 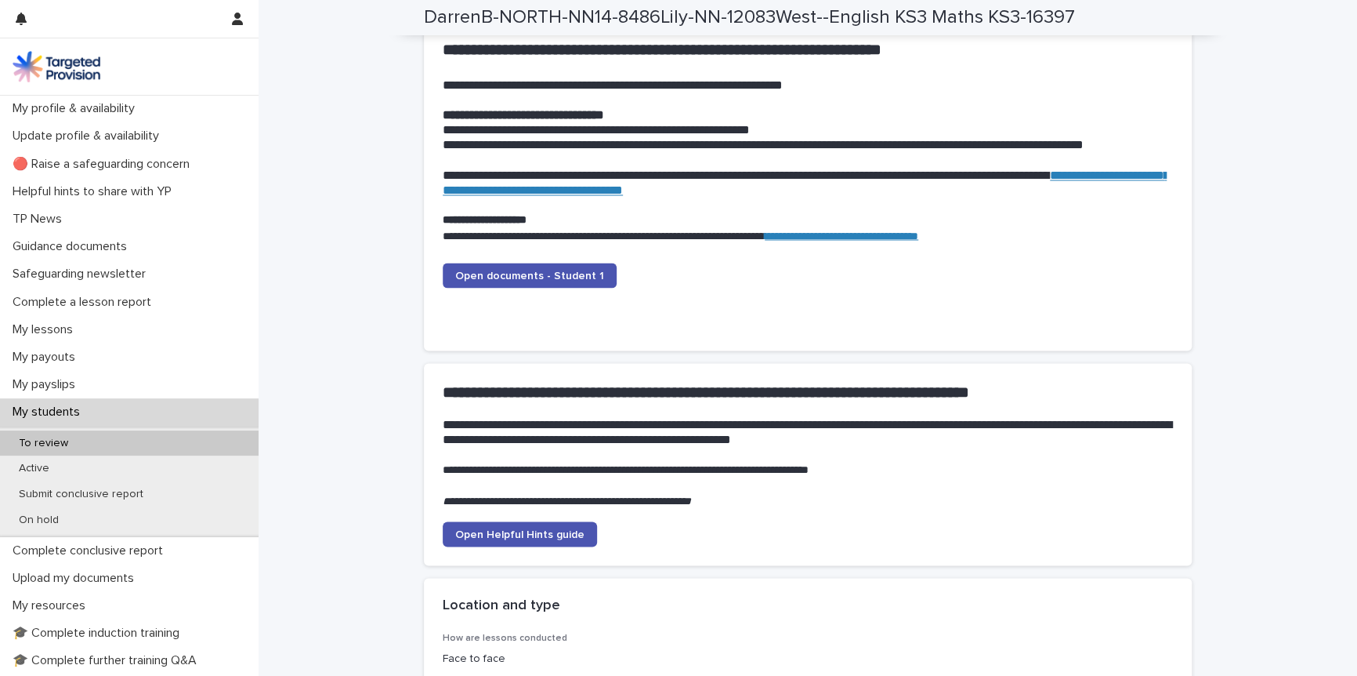 What do you see at coordinates (81, 494) in the screenshot?
I see `p: Submit conclusive report` at bounding box center [81, 494].